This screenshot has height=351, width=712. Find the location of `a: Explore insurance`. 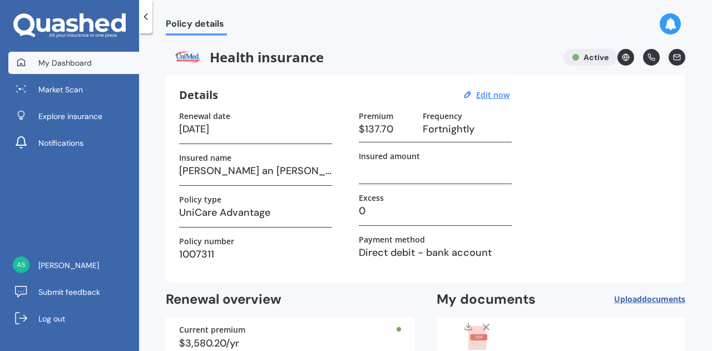

a: Explore insurance is located at coordinates (73, 116).